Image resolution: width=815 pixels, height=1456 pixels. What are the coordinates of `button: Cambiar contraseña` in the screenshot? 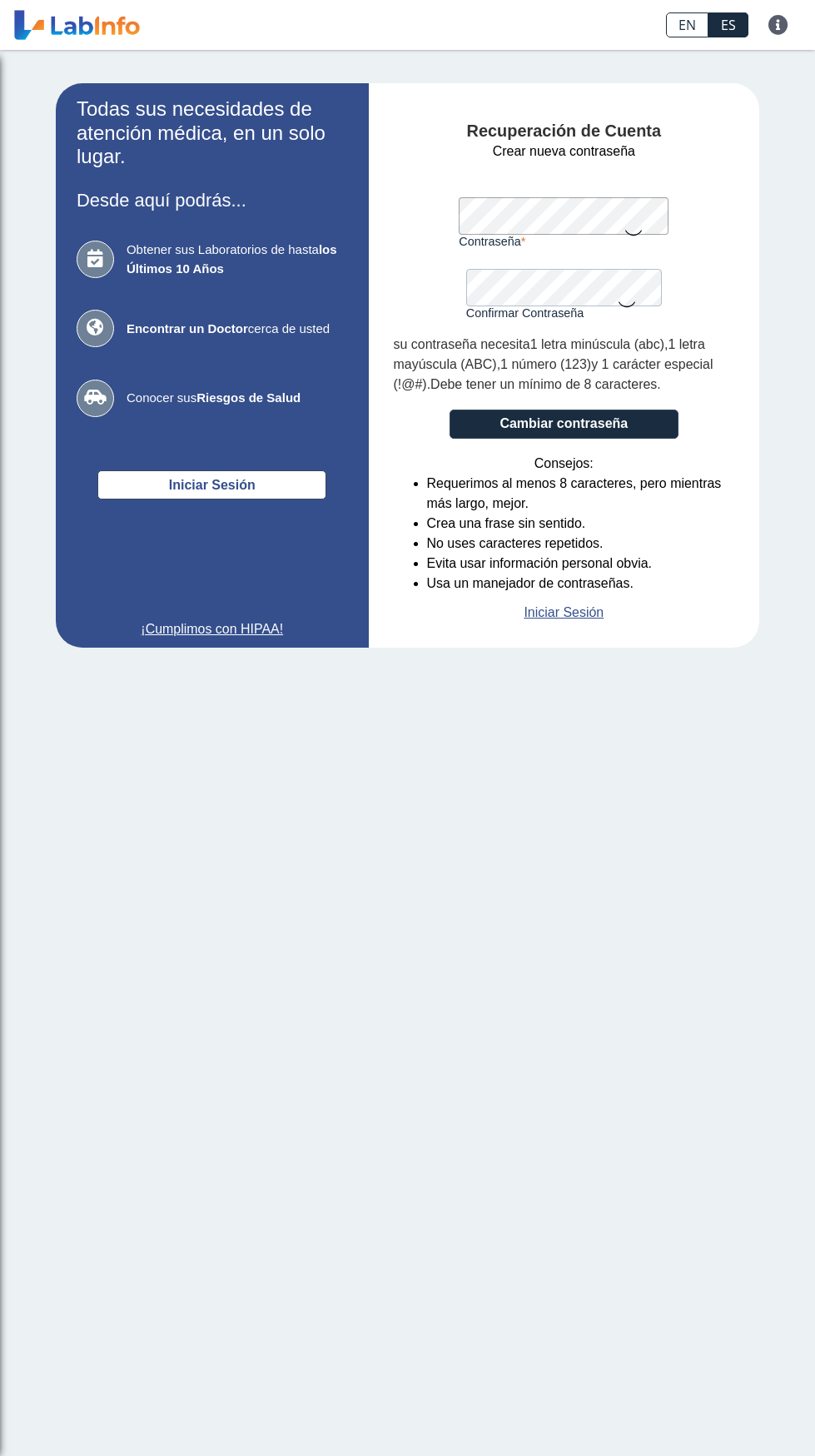 It's located at (564, 424).